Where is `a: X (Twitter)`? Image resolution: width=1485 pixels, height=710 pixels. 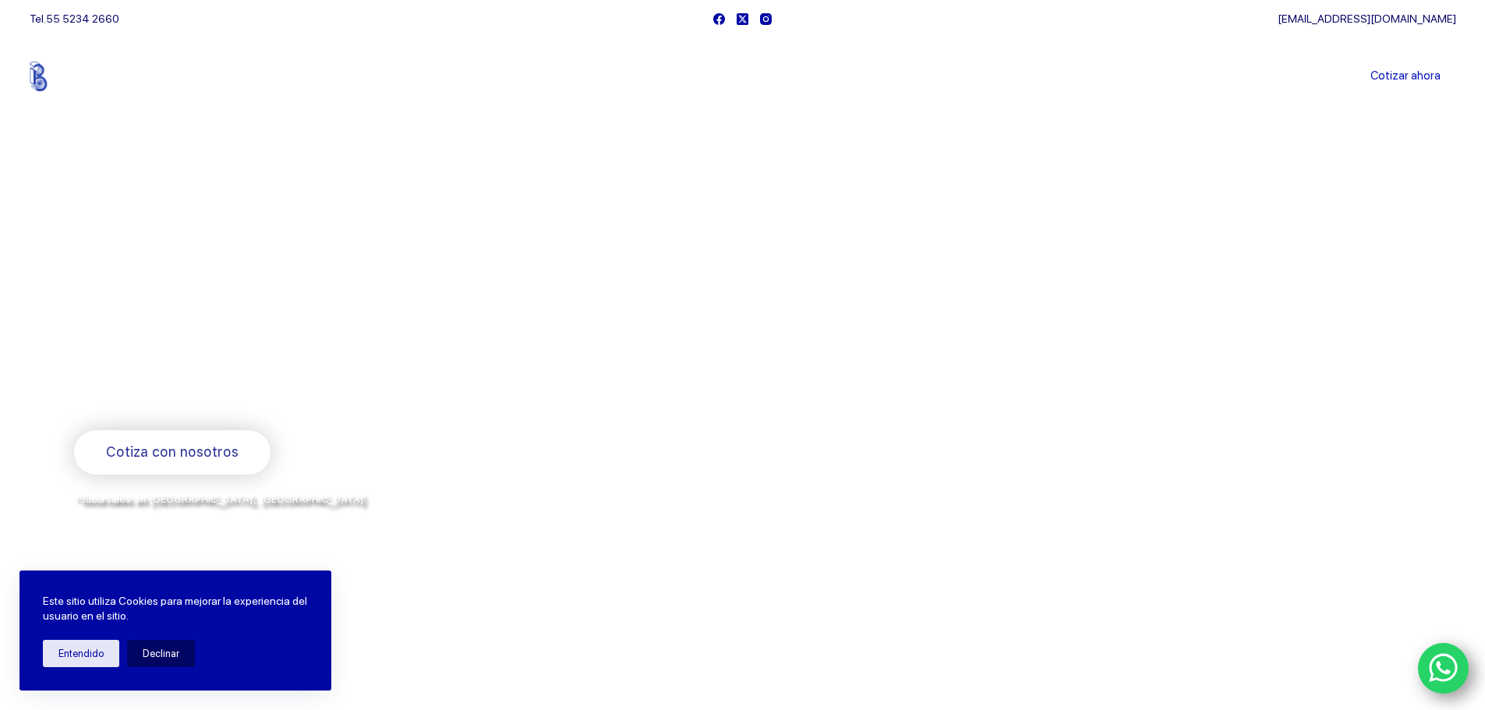
a: X (Twitter) is located at coordinates (742, 19).